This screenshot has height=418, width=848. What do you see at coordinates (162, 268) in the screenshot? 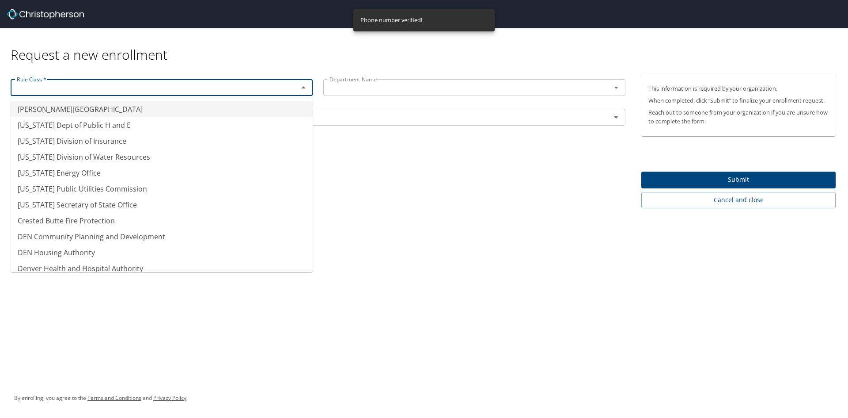
I see `li: Denver Health and Hospital Authority` at bounding box center [162, 268].